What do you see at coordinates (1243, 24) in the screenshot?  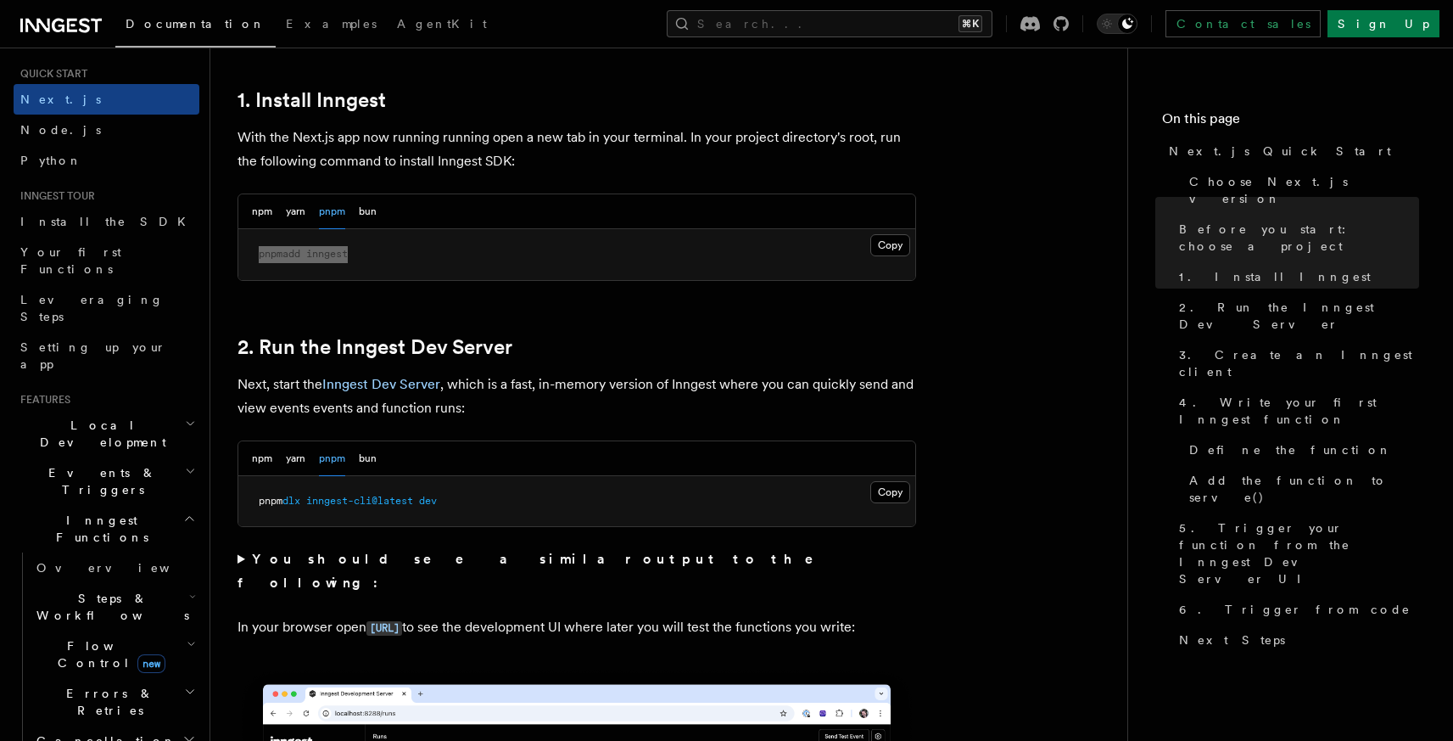 I see `a: Contact sales` at bounding box center [1243, 24].